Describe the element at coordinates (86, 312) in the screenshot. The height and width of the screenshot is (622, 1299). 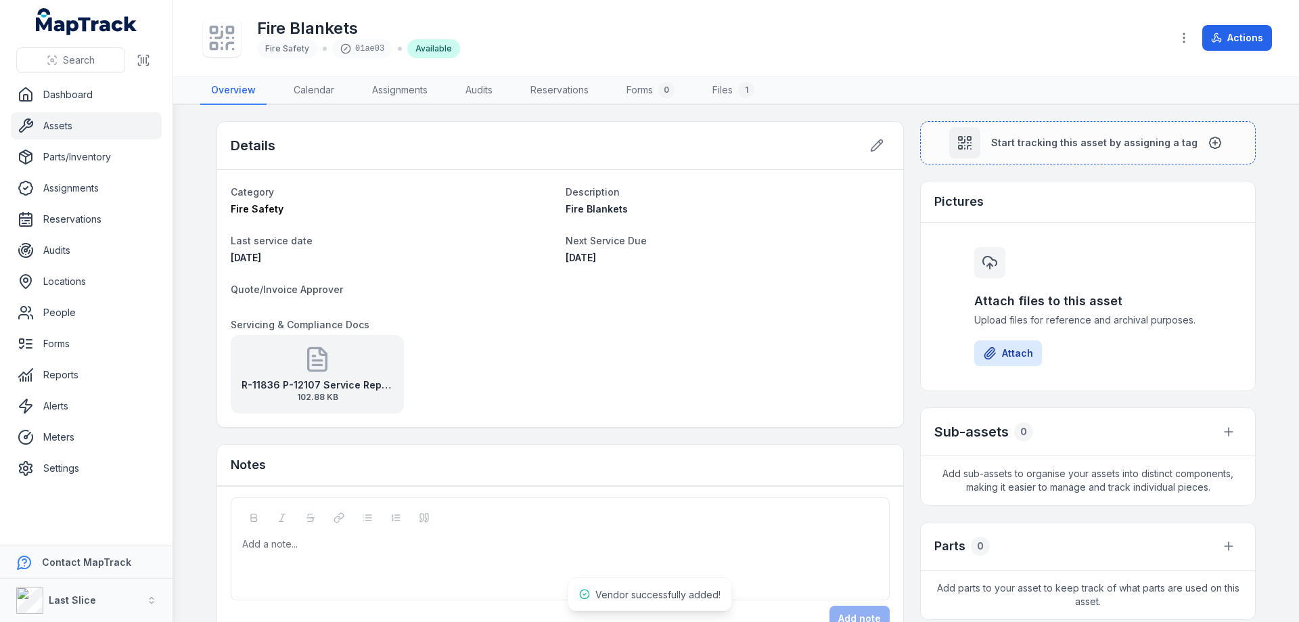
I see `a: People` at that location.